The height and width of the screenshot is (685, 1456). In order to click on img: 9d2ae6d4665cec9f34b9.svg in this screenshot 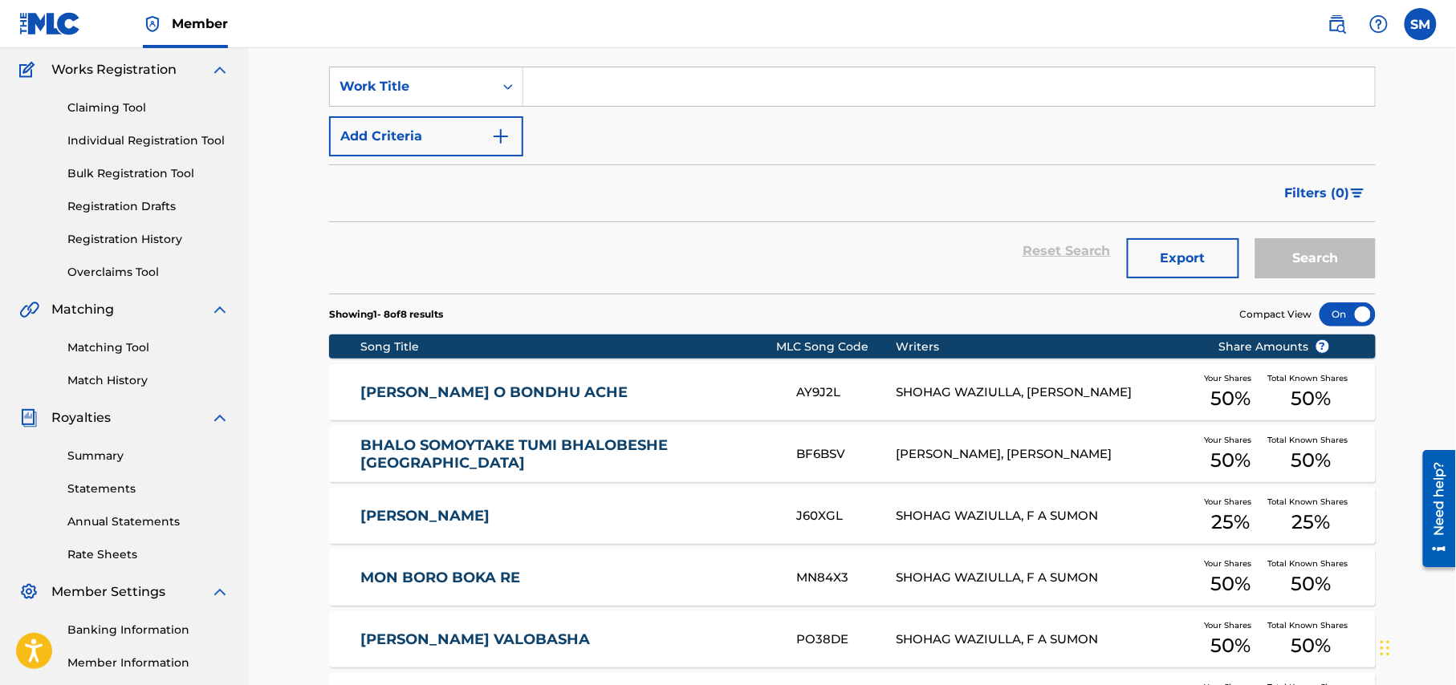, I will do `click(501, 136)`.